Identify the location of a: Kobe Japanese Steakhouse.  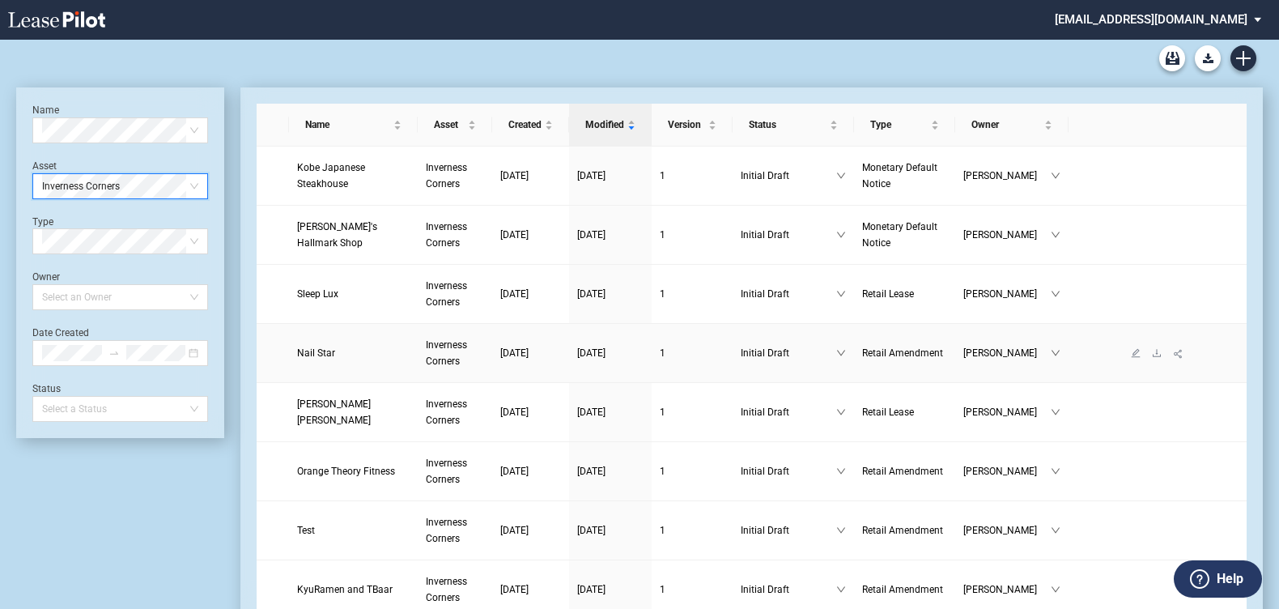
(354, 176).